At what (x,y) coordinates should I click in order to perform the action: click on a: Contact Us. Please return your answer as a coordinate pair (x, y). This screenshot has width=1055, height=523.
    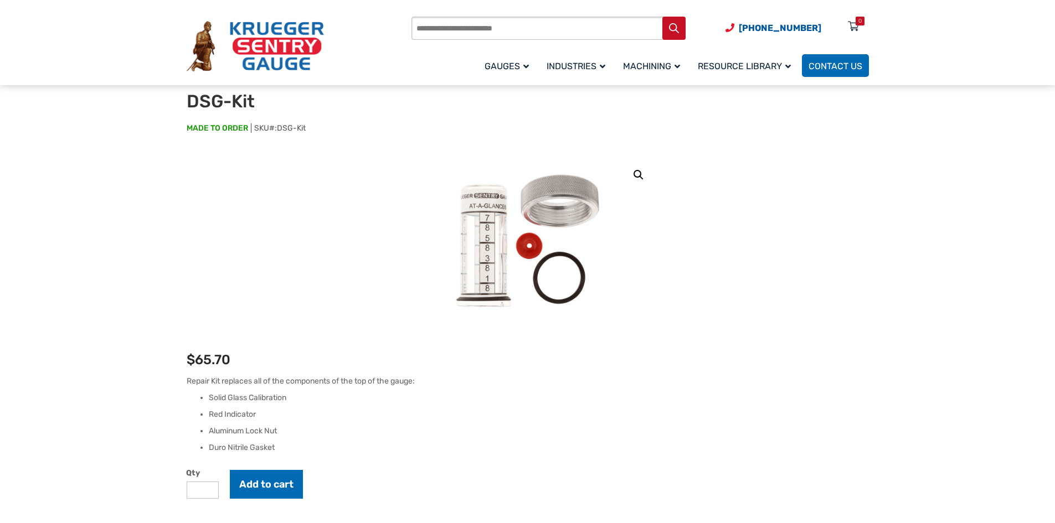
    Looking at the image, I should click on (835, 65).